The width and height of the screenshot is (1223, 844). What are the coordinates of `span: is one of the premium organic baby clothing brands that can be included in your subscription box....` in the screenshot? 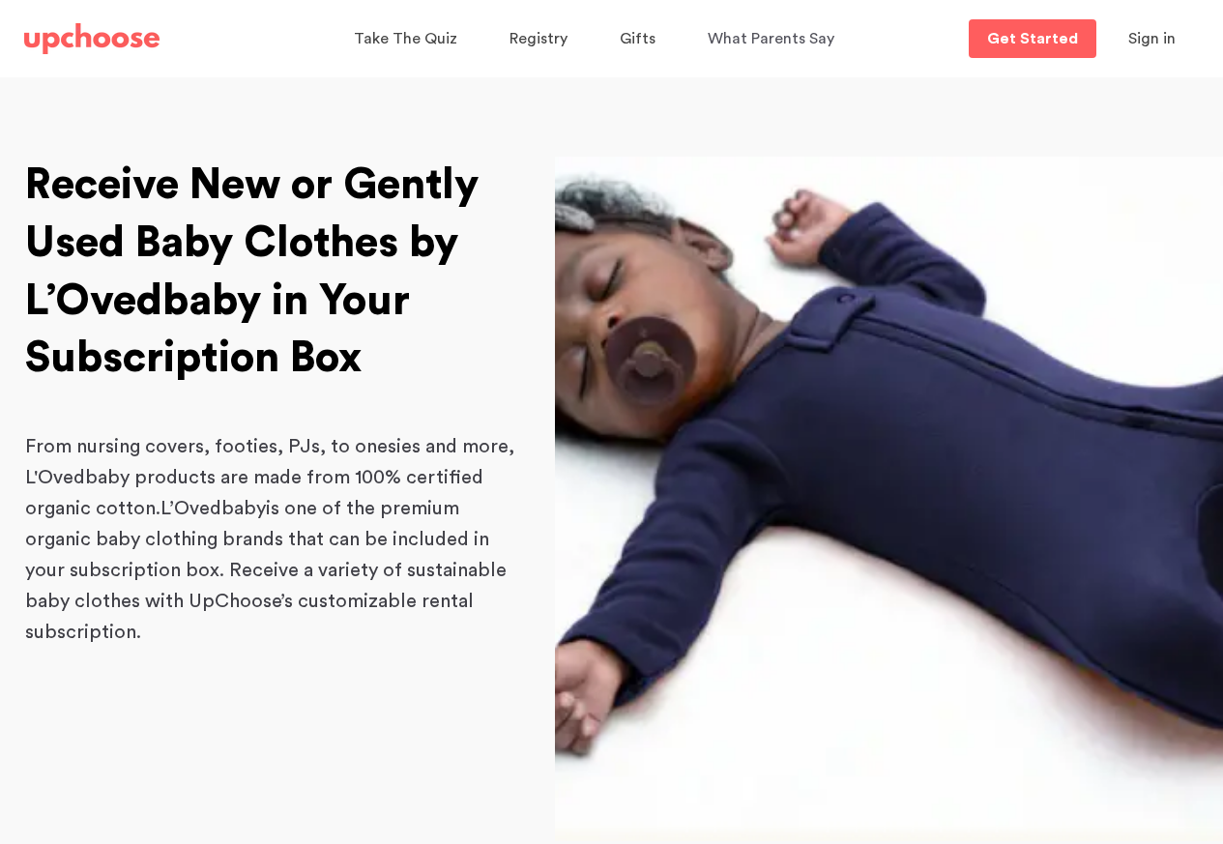 It's located at (266, 570).